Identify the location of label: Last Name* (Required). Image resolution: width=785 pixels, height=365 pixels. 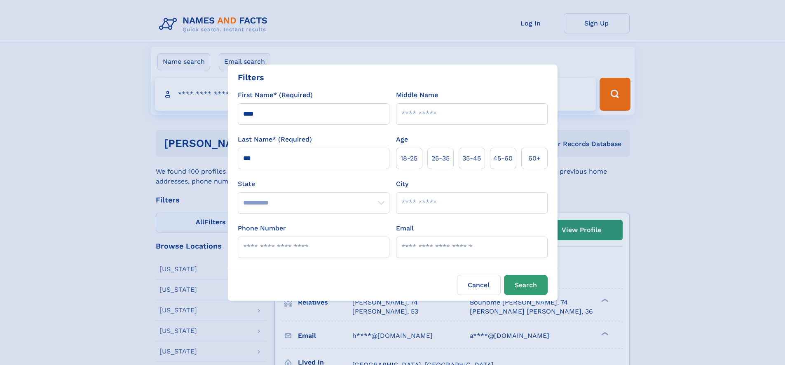
(275, 140).